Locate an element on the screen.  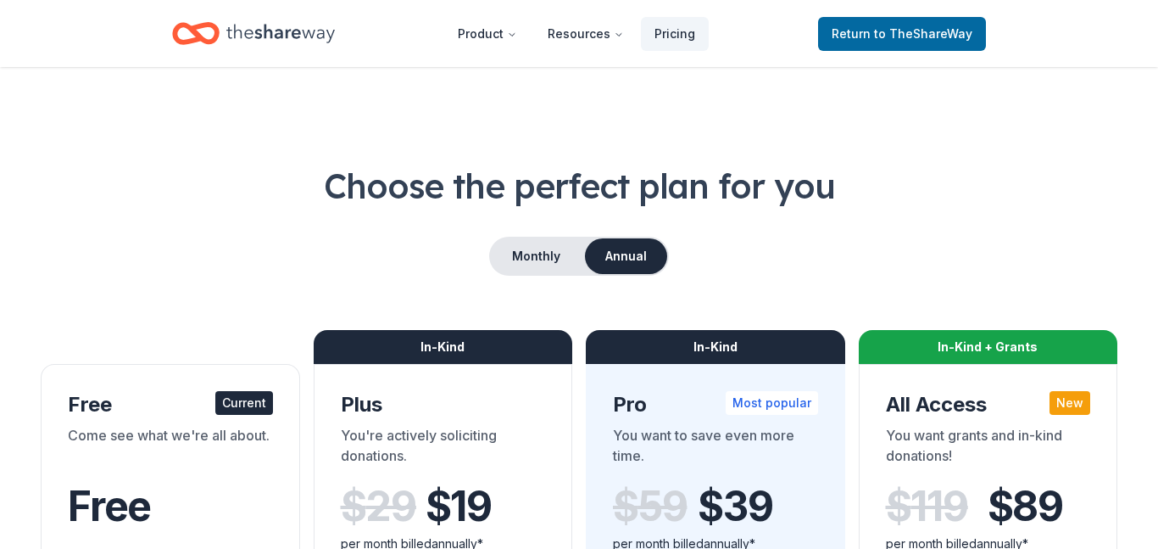
button: Monthly is located at coordinates (536, 256).